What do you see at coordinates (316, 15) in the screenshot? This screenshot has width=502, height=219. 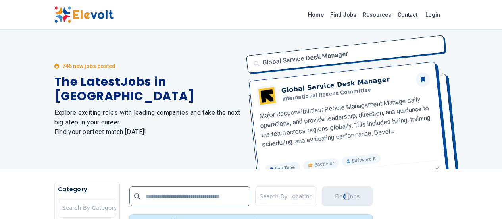 I see `a: Home` at bounding box center [316, 15].